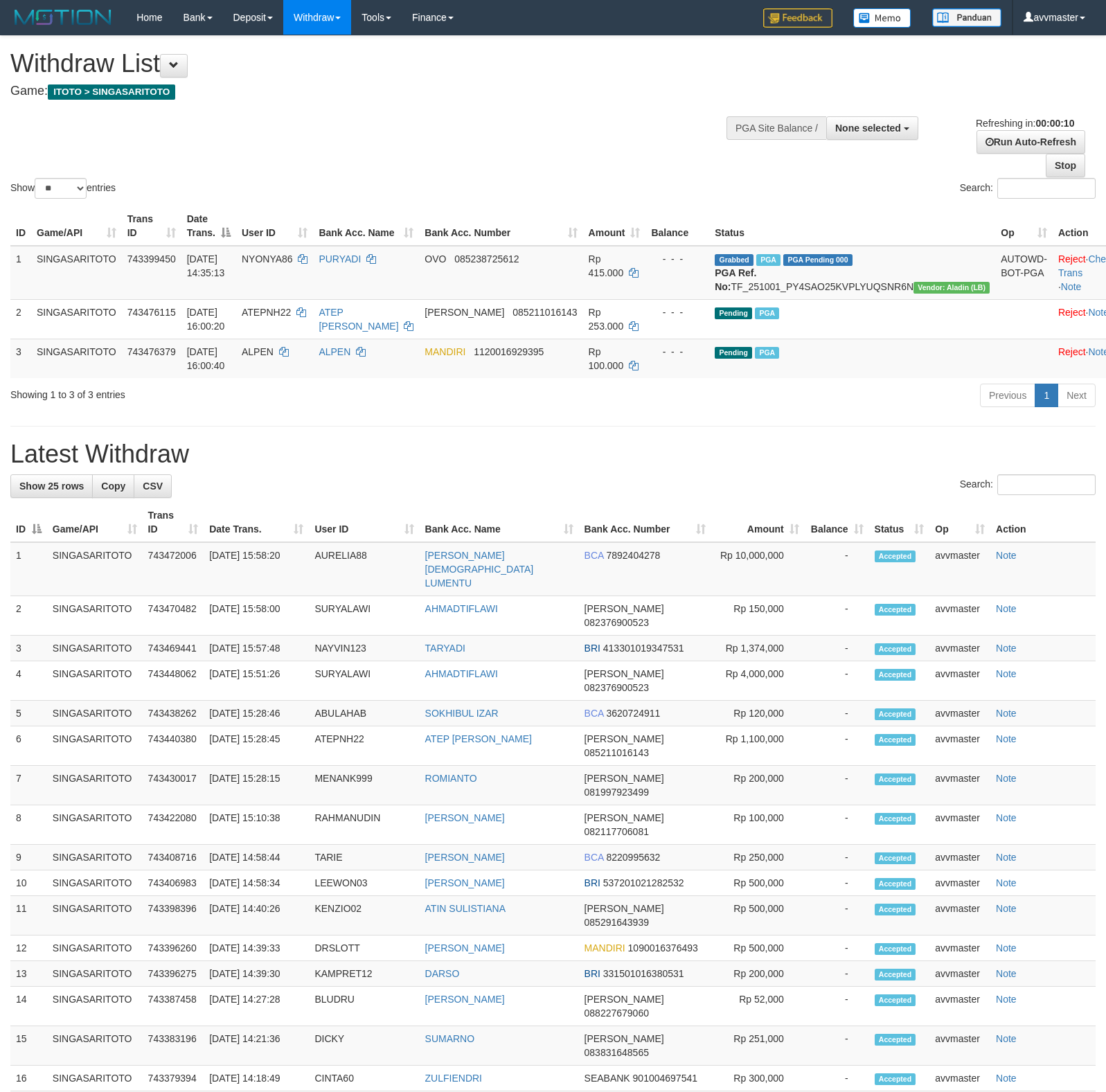 The width and height of the screenshot is (1106, 1092). I want to click on a: Previous, so click(1007, 396).